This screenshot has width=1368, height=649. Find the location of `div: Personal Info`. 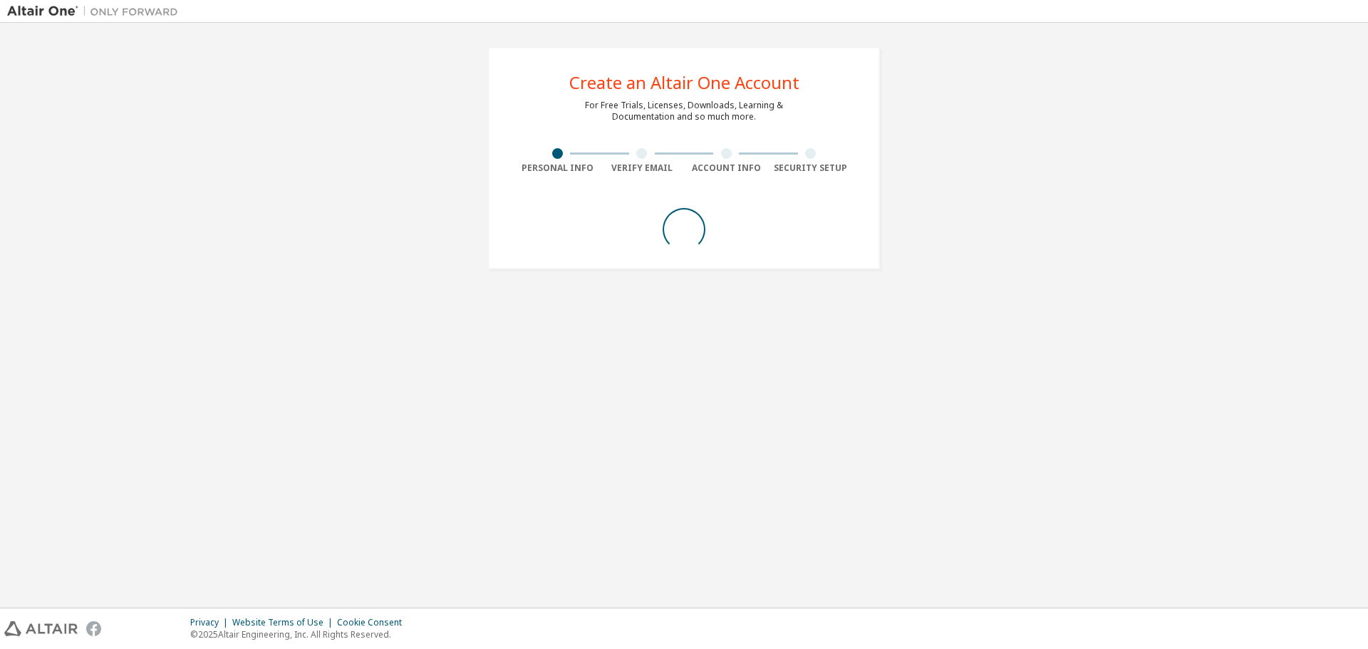

div: Personal Info is located at coordinates (557, 168).